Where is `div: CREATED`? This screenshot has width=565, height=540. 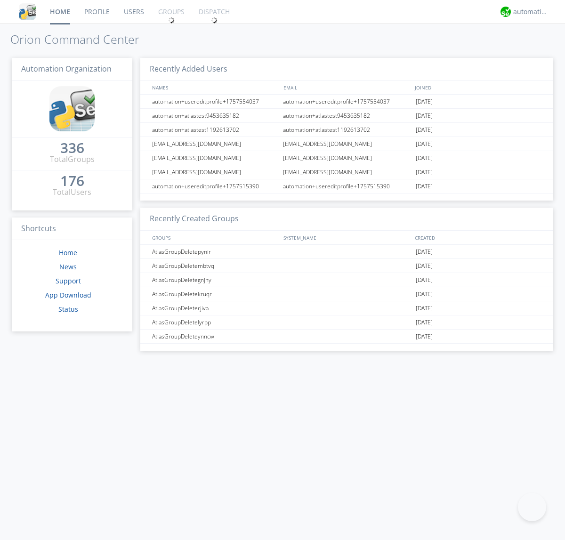 div: CREATED is located at coordinates (478, 237).